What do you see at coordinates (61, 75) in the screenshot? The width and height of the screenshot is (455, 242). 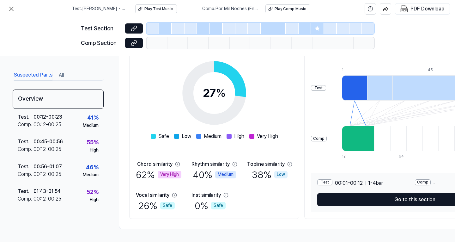 I see `button: All` at bounding box center [61, 75].